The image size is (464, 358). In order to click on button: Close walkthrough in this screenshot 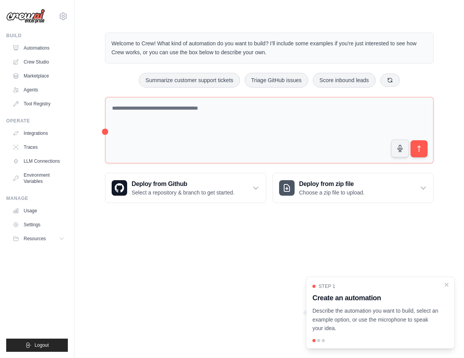, I will do `click(447, 285)`.